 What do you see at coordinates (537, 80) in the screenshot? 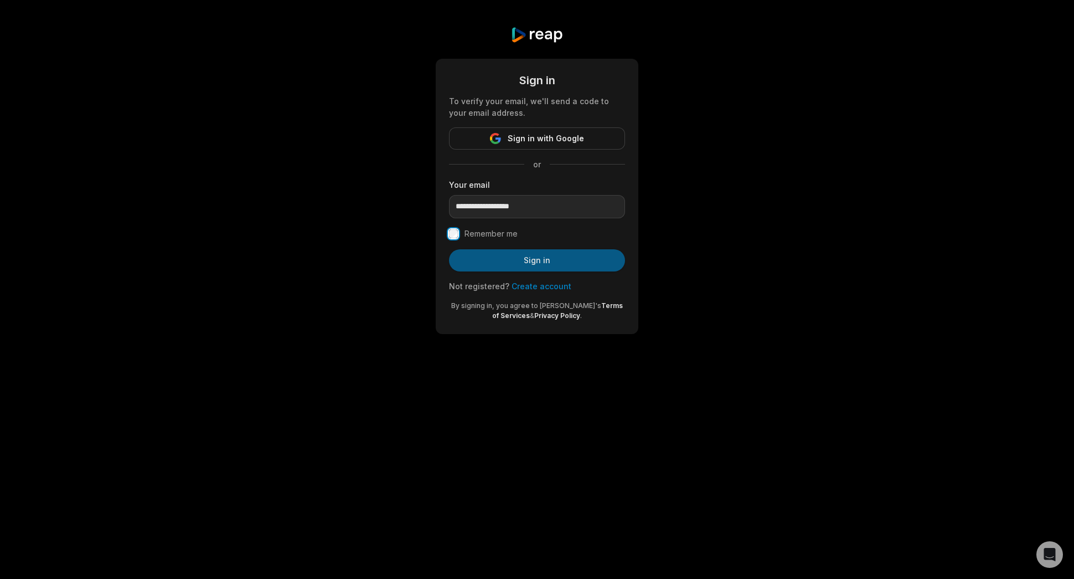
I see `div: Sign in` at bounding box center [537, 80].